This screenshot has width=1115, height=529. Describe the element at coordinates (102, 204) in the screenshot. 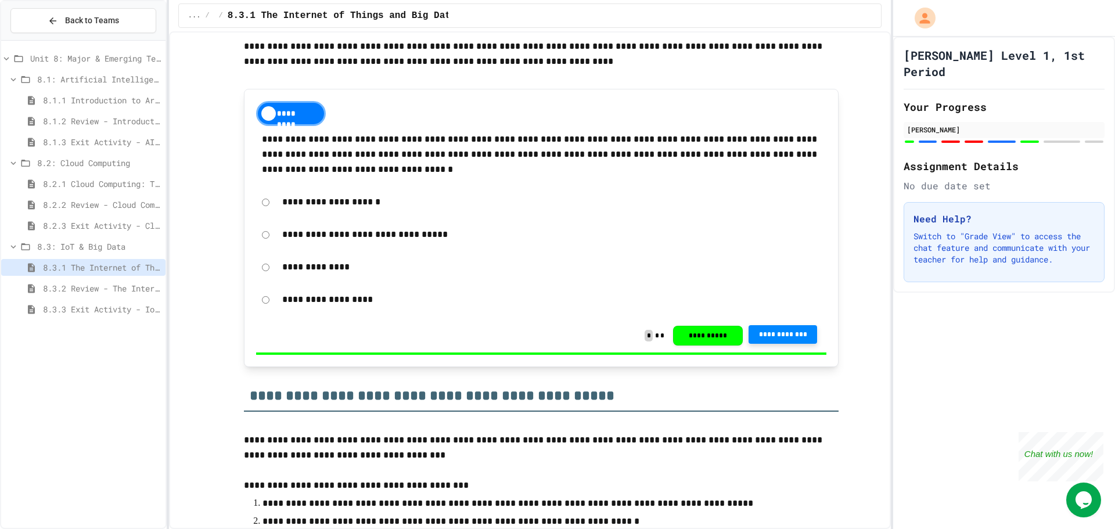

I see `span: 8.2.2 Review - Cloud Computing` at that location.